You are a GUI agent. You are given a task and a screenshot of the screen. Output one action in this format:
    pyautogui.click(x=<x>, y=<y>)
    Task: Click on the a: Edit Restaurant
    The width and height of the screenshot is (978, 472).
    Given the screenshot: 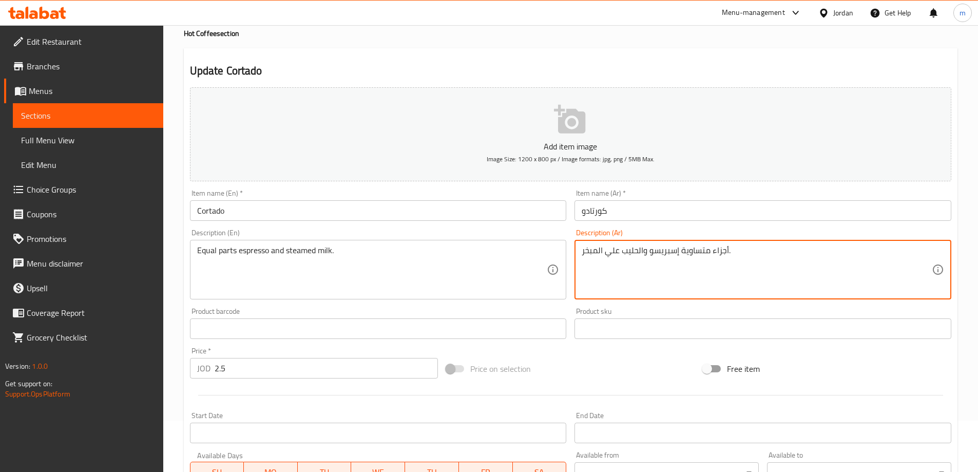 What is the action you would take?
    pyautogui.click(x=84, y=42)
    